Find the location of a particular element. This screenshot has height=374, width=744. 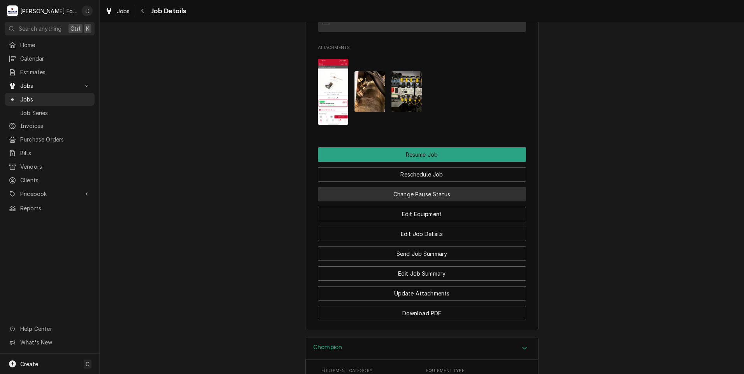

button: Download PDF is located at coordinates (422, 313).